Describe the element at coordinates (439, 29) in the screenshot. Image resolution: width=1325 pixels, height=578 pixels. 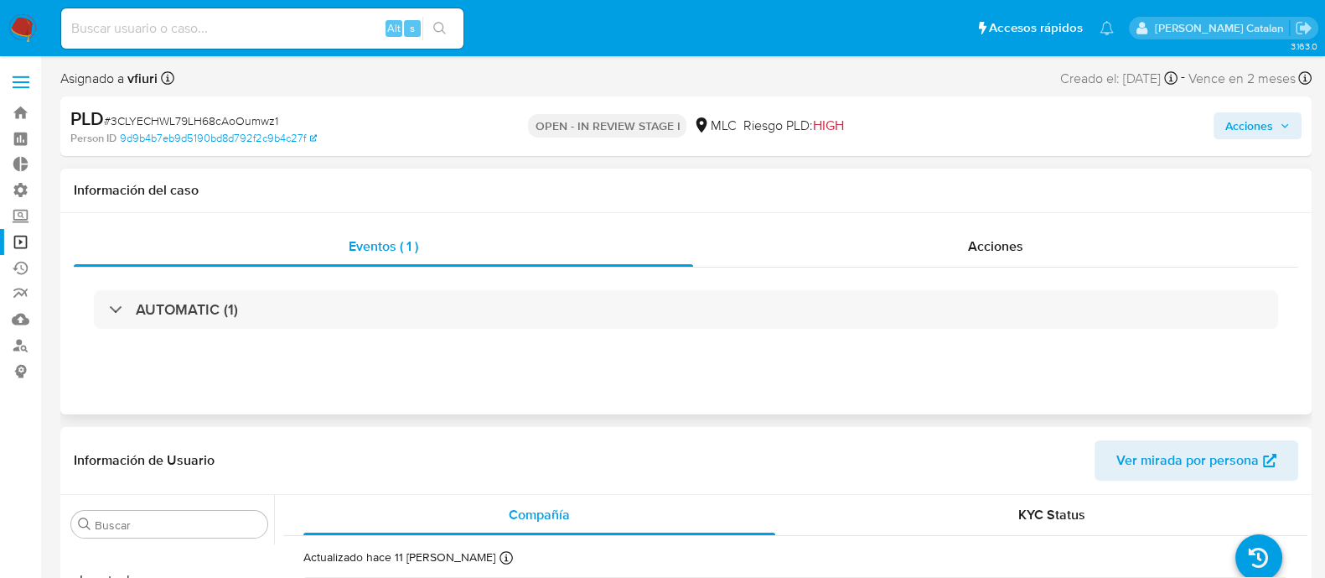
I see `button: search-icon` at that location.